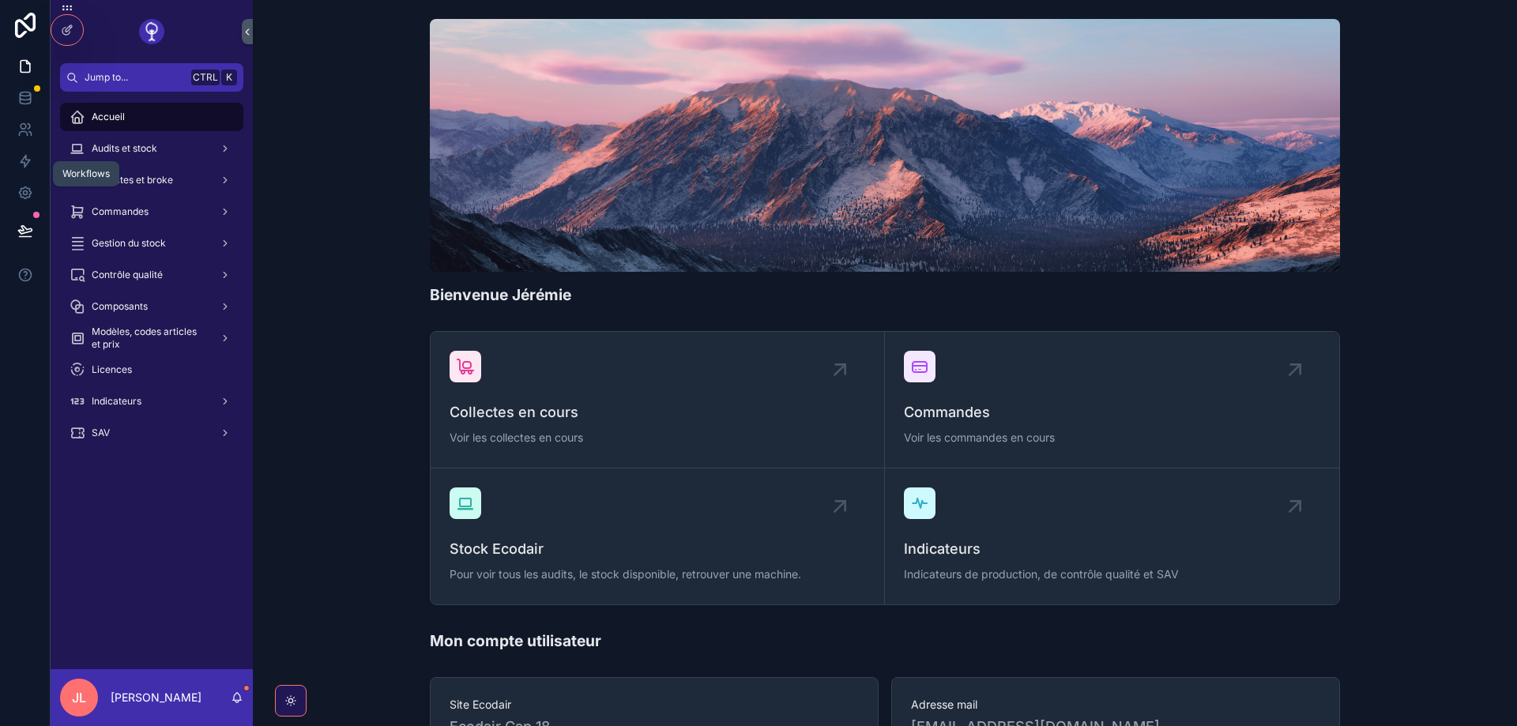 This screenshot has width=1517, height=726. Describe the element at coordinates (100, 433) in the screenshot. I see `span: SAV` at that location.